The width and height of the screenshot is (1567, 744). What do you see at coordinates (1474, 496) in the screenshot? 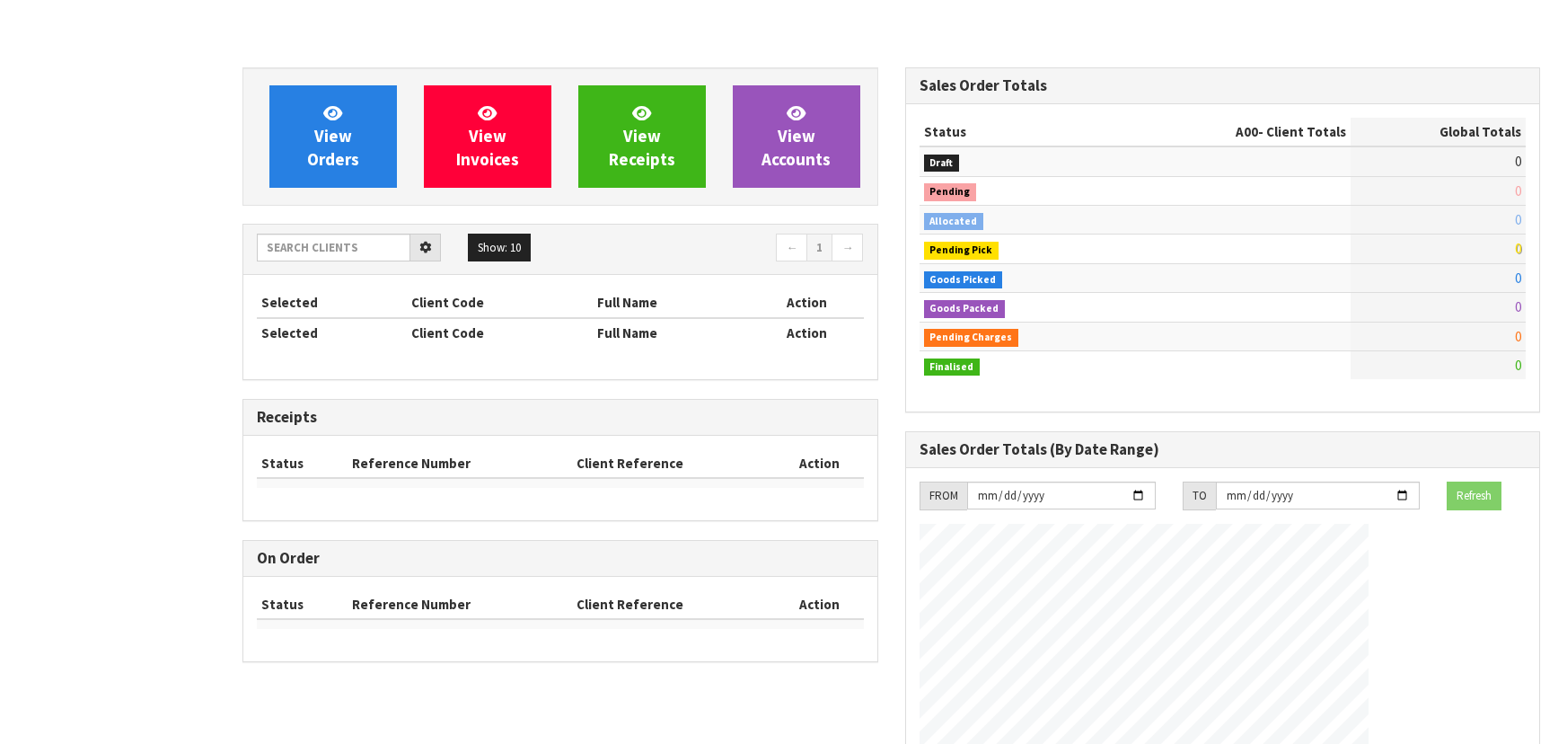
I see `button: Refresh` at bounding box center [1474, 496].